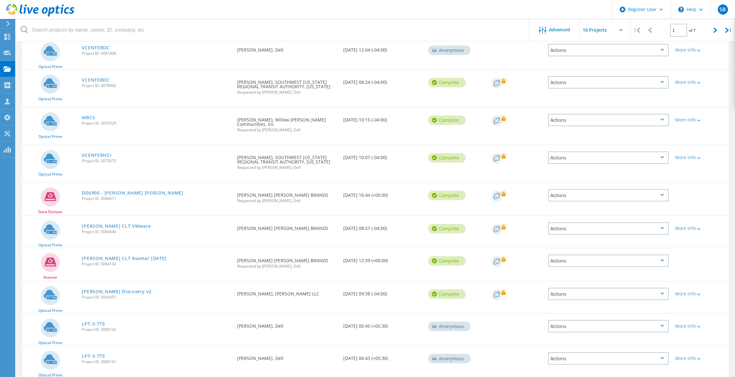  Describe the element at coordinates (156, 330) in the screenshot. I see `span: Project ID: 3000142` at that location.